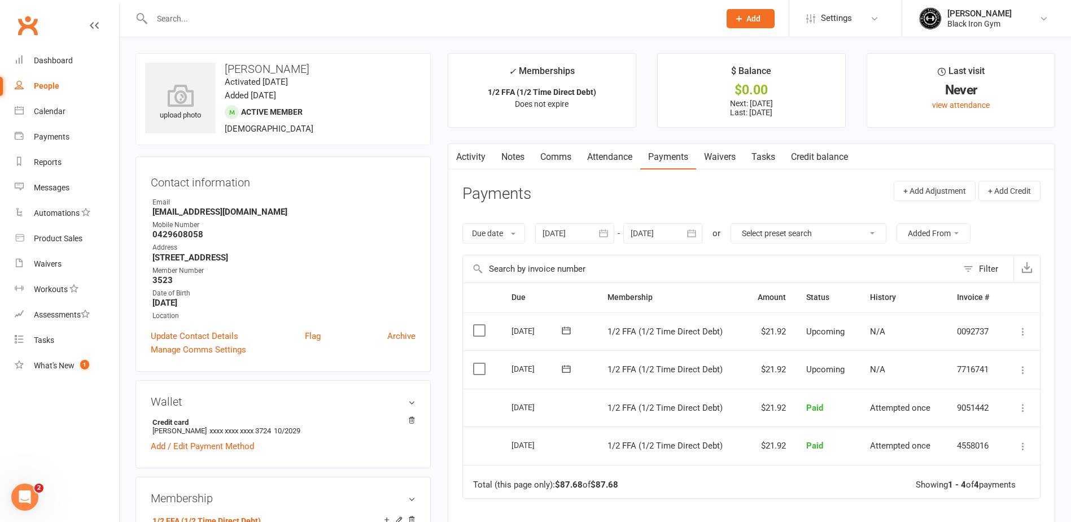 This screenshot has height=522, width=1071. Describe the element at coordinates (51, 187) in the screenshot. I see `div: Messages` at that location.